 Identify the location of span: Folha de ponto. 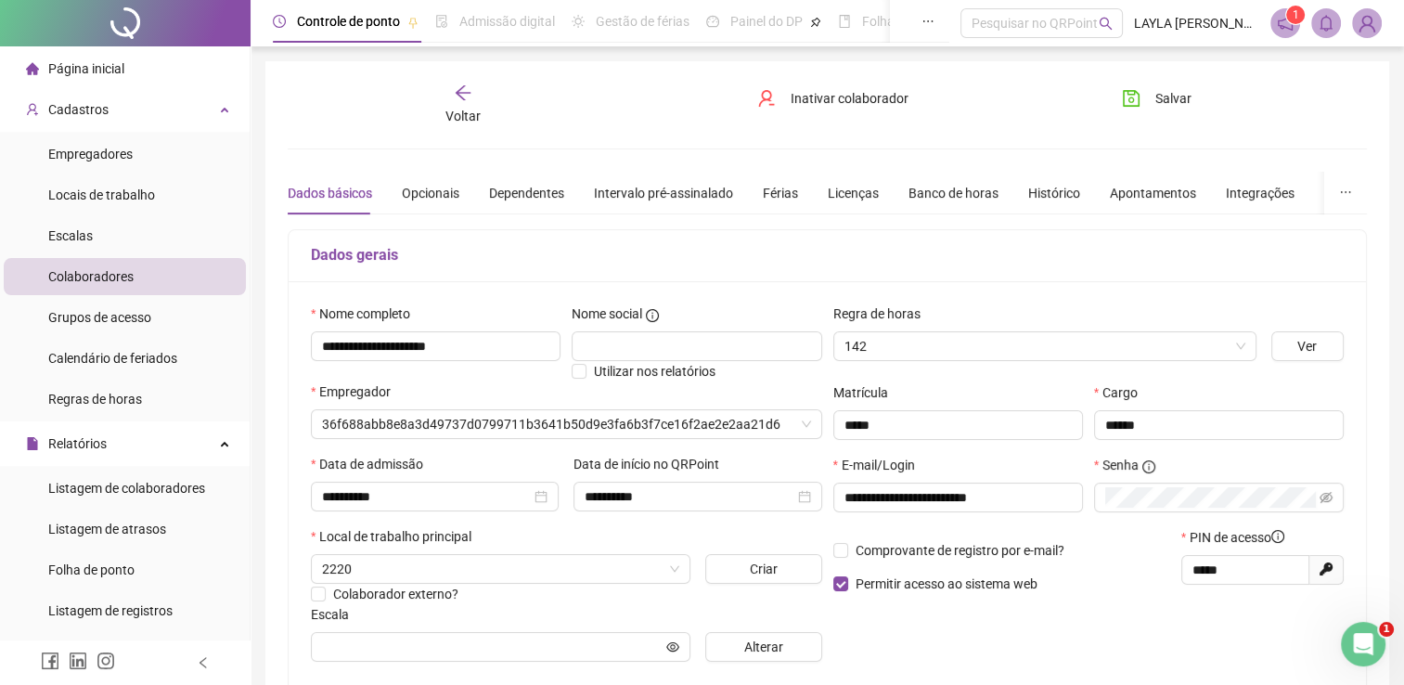
(91, 570).